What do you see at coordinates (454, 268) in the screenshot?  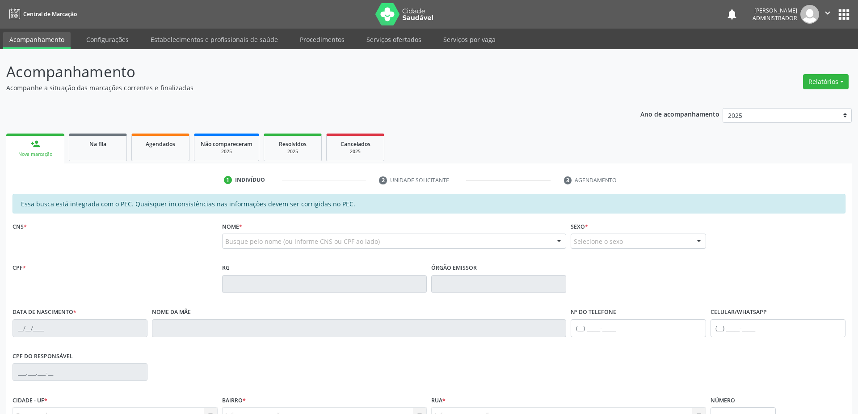 I see `label: Órgão emissor` at bounding box center [454, 268].